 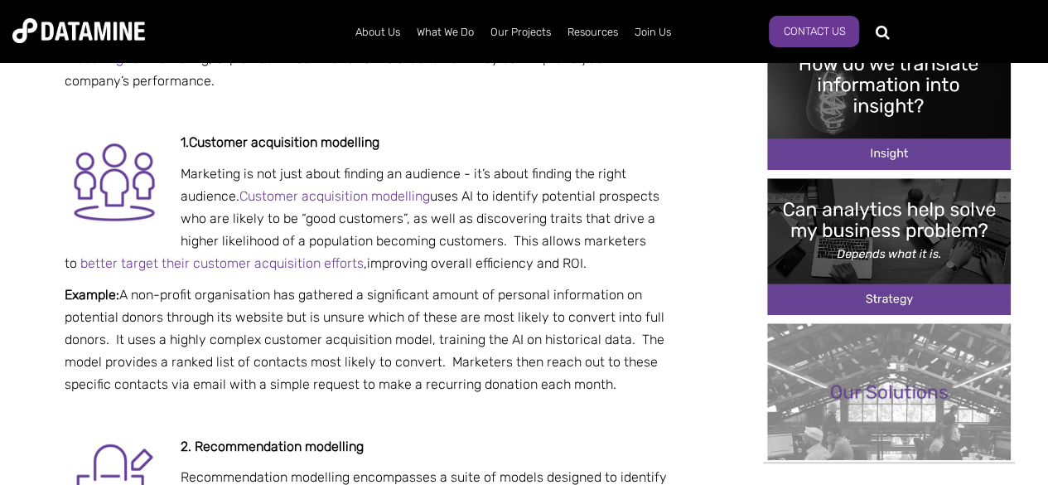 What do you see at coordinates (653, 32) in the screenshot?
I see `a: Join Us` at bounding box center [653, 32].